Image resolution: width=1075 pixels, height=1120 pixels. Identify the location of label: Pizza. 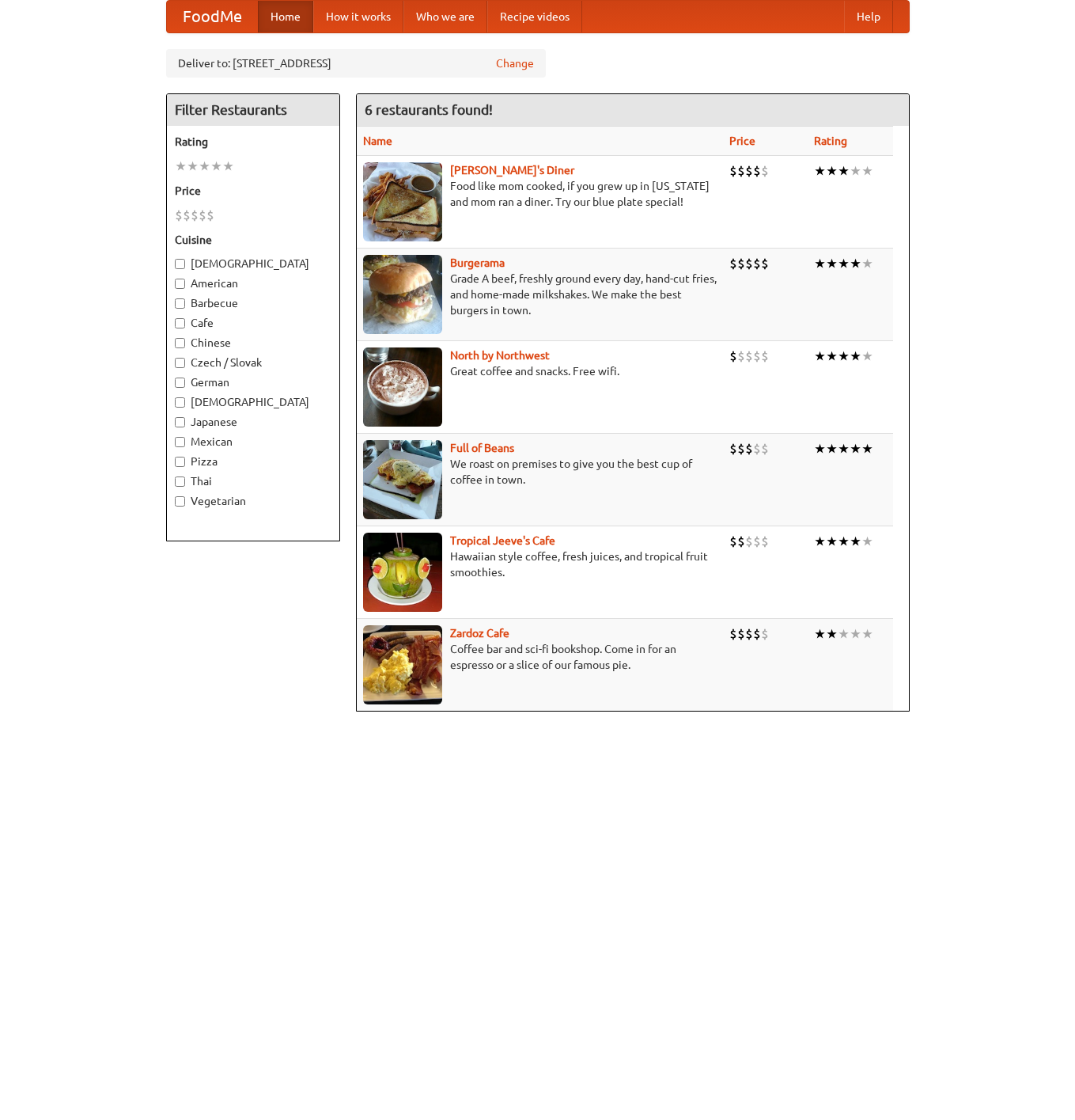
(253, 461).